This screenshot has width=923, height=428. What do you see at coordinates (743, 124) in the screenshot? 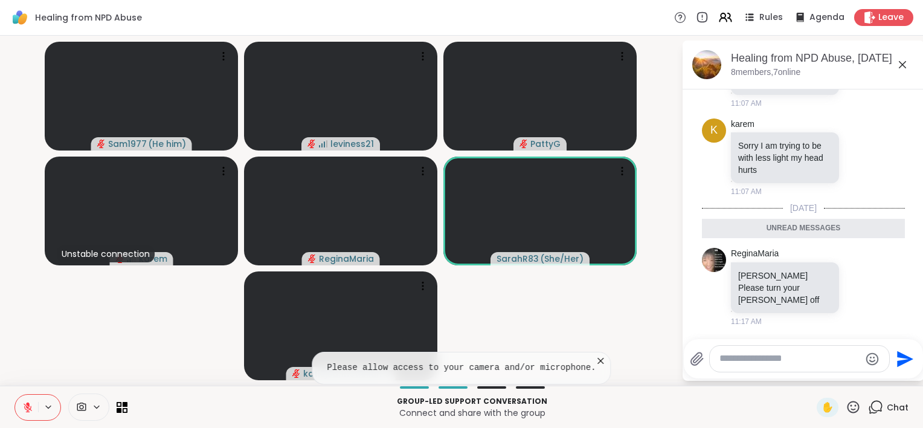
I see `a: karem` at bounding box center [743, 124].